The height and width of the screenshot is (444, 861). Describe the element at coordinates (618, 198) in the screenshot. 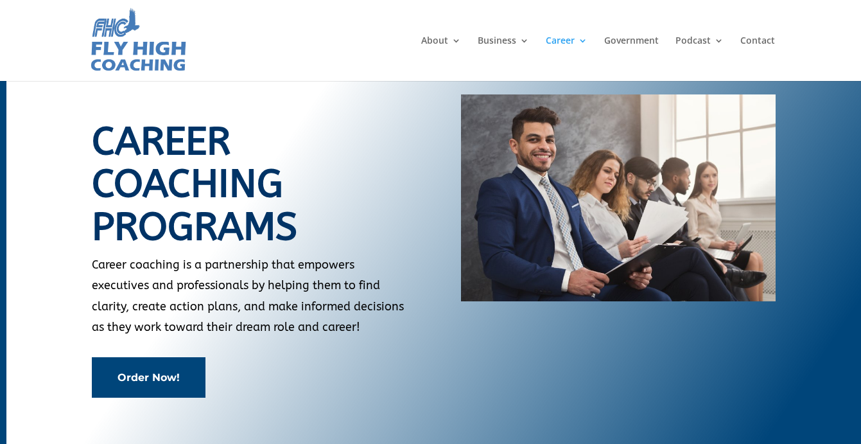

I see `img: job search` at that location.